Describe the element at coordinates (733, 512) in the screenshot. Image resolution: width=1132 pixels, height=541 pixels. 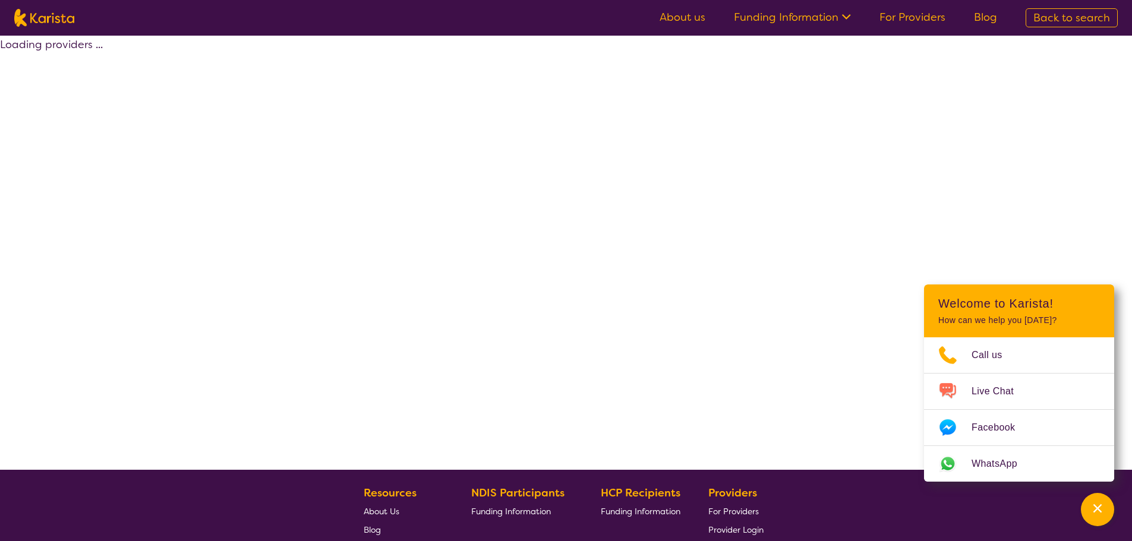
I see `span: For Providers` at that location.